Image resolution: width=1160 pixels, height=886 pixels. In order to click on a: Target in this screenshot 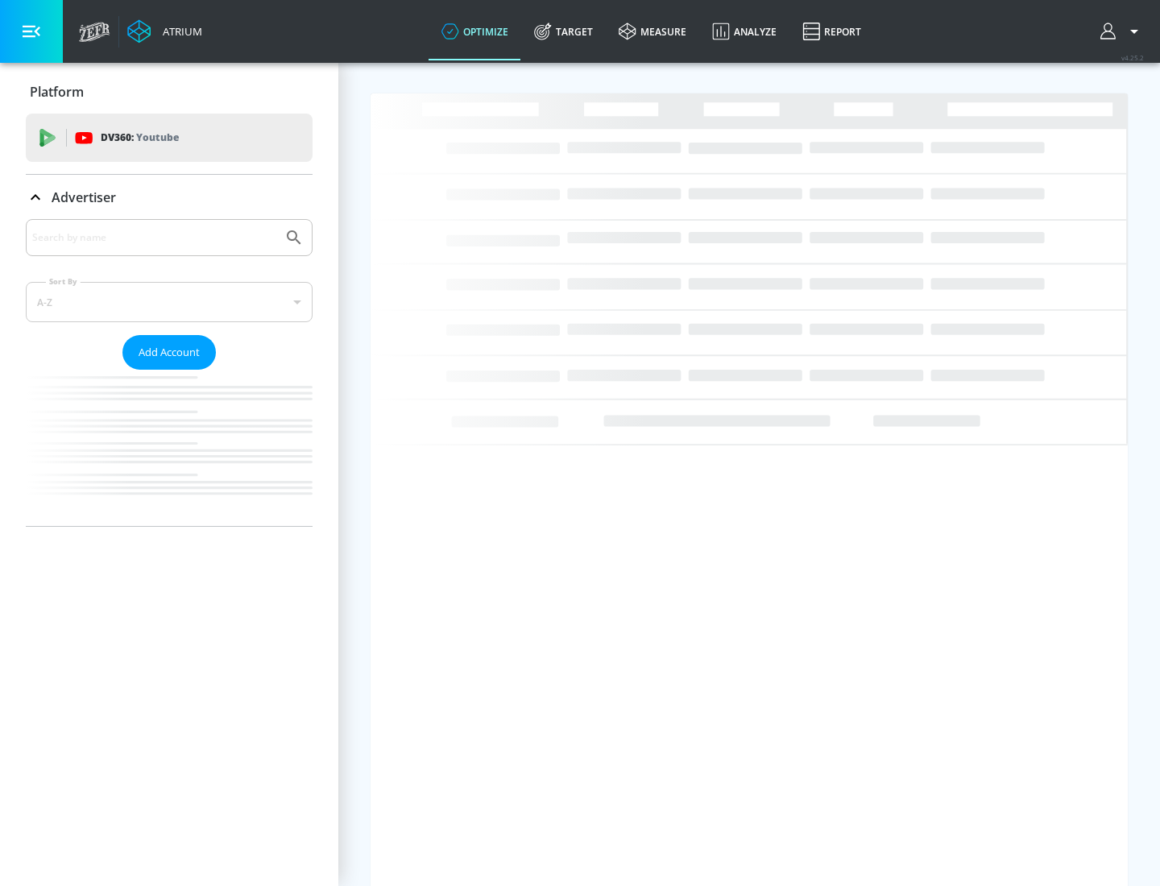, I will do `click(563, 31)`.